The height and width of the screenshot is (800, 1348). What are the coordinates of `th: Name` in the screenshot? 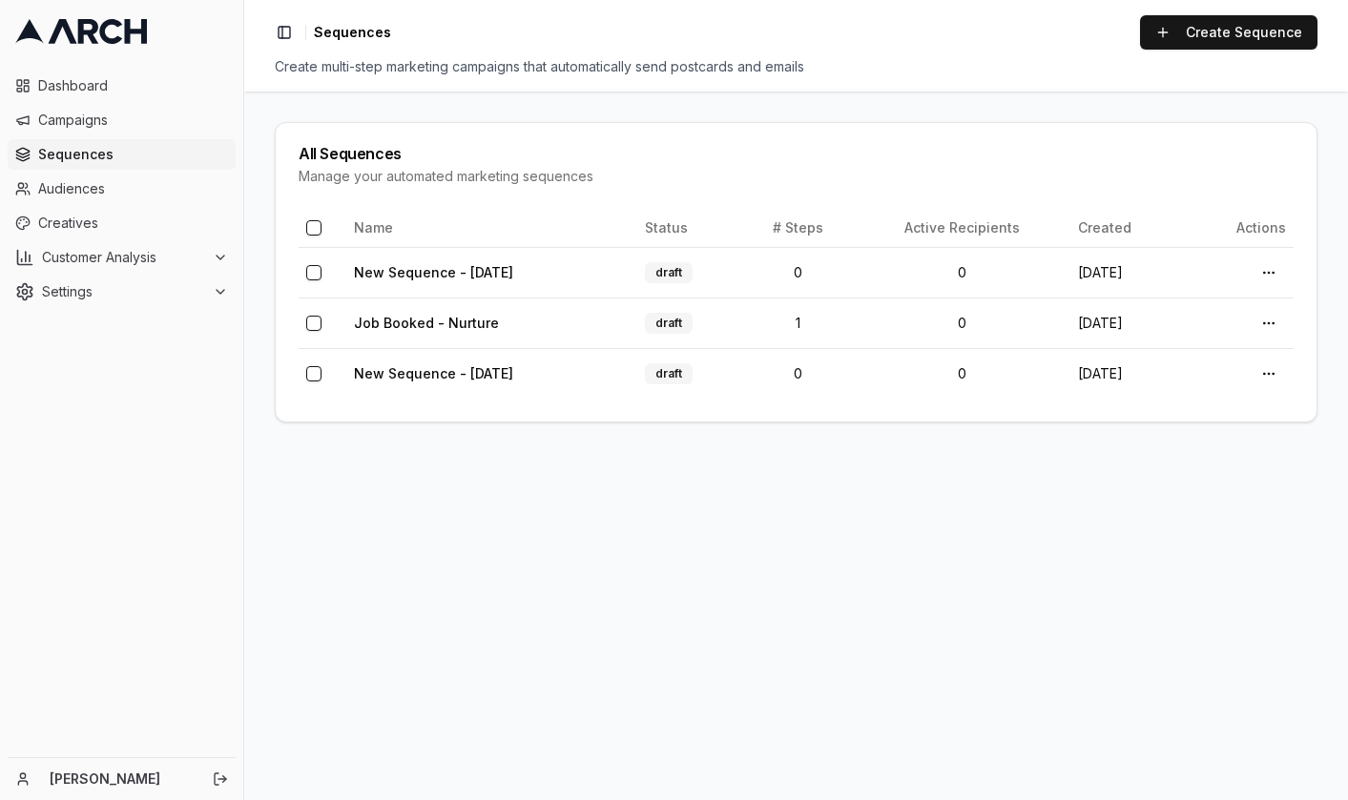 It's located at (491, 228).